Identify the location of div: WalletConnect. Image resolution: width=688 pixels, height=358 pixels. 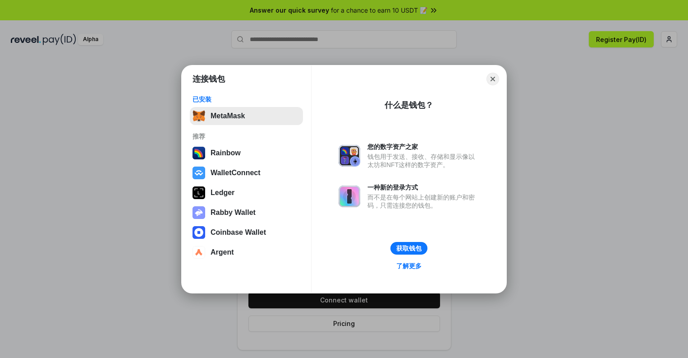
(235, 173).